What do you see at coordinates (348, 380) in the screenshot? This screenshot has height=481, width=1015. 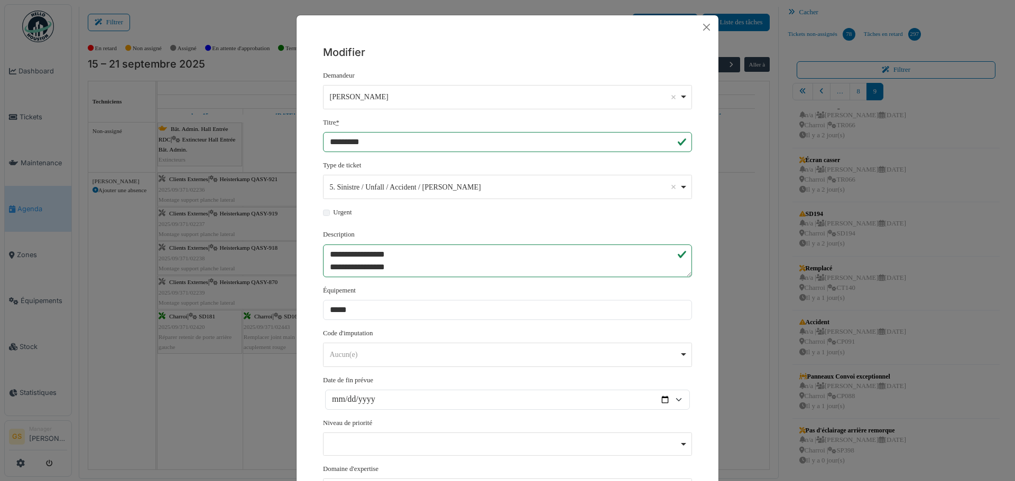 I see `label: Date de fin prévue` at bounding box center [348, 380].